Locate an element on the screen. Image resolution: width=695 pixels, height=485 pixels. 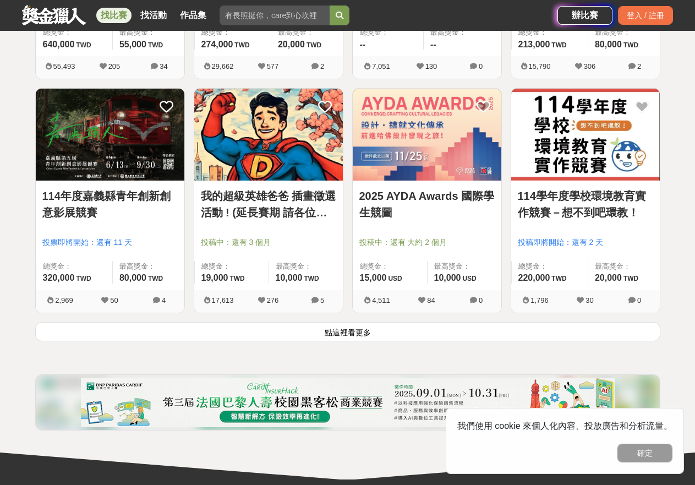
span: 205 is located at coordinates (114, 66).